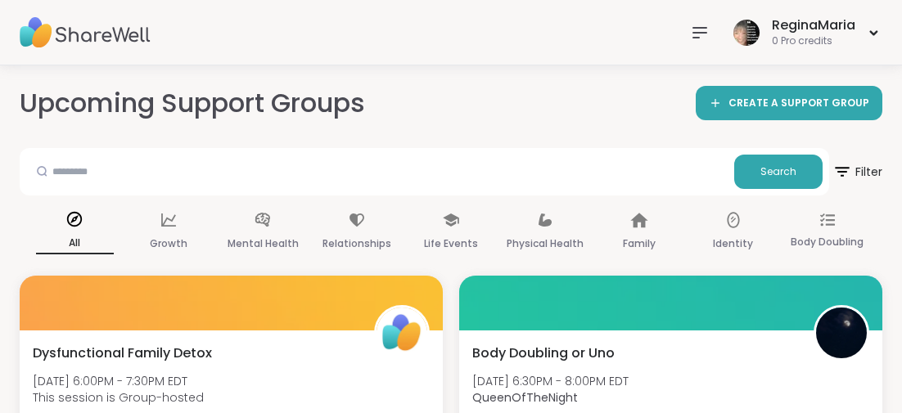 The image size is (902, 413). What do you see at coordinates (779, 172) in the screenshot?
I see `button: Search` at bounding box center [779, 172].